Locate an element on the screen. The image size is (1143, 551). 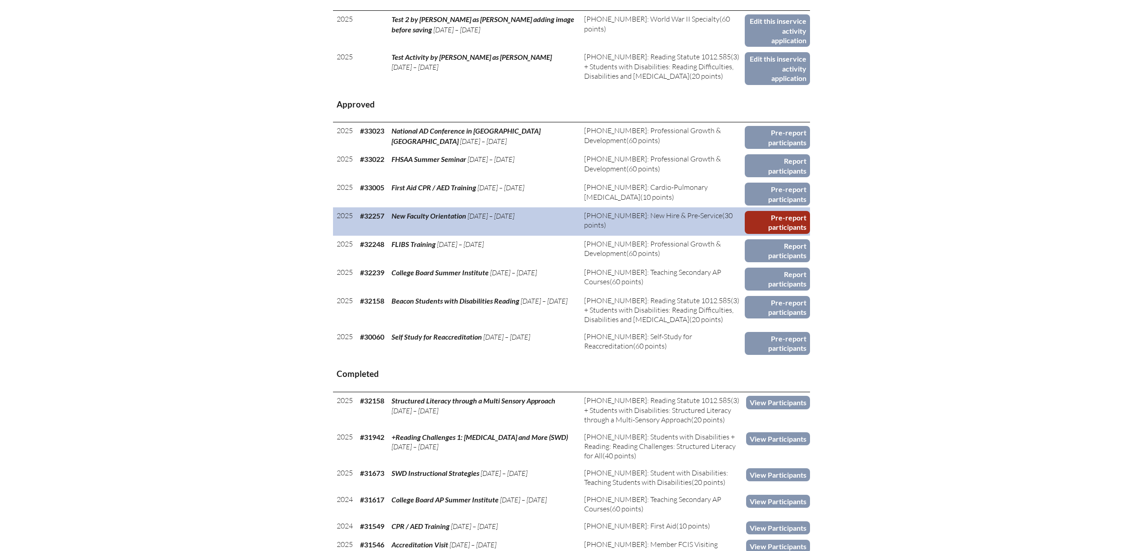
span: Structured Literacy through a Multi Sensory Approach is located at coordinates (474, 401).